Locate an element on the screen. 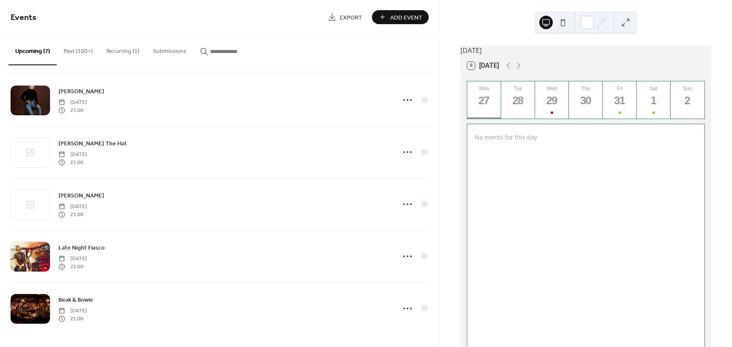  div: 28 is located at coordinates (518, 100).